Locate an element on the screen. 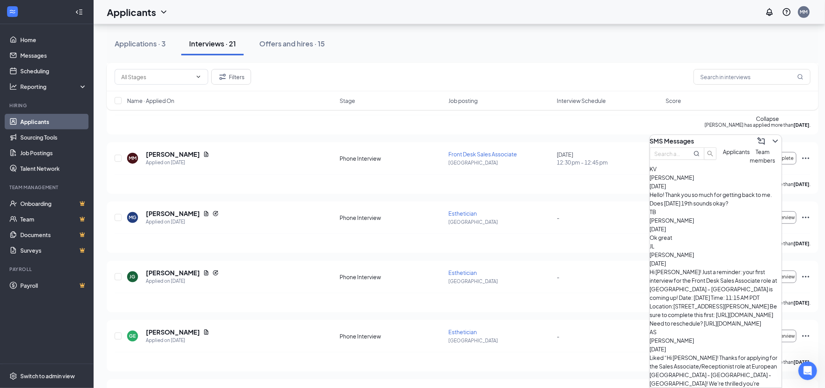 The width and height of the screenshot is (825, 388). svg: Reapply is located at coordinates (216, 273).